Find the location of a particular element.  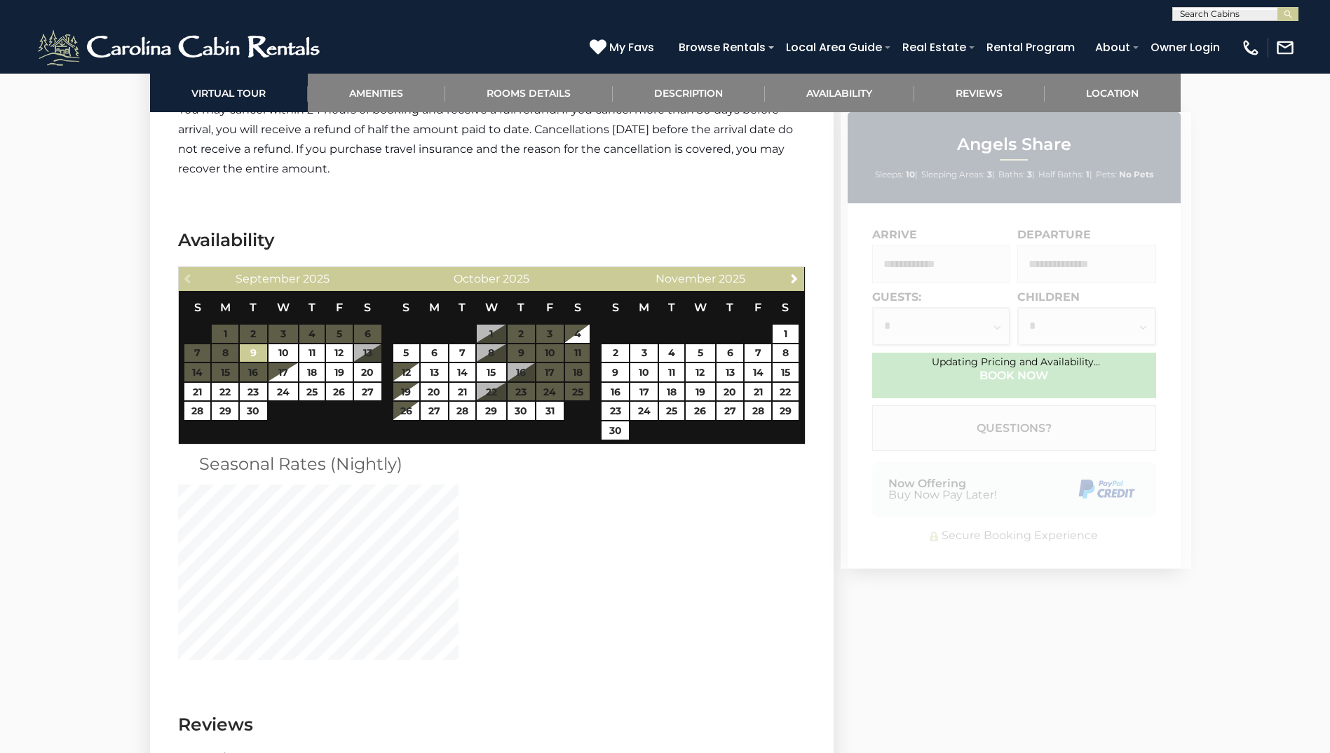

h3: Availability is located at coordinates (491, 240).